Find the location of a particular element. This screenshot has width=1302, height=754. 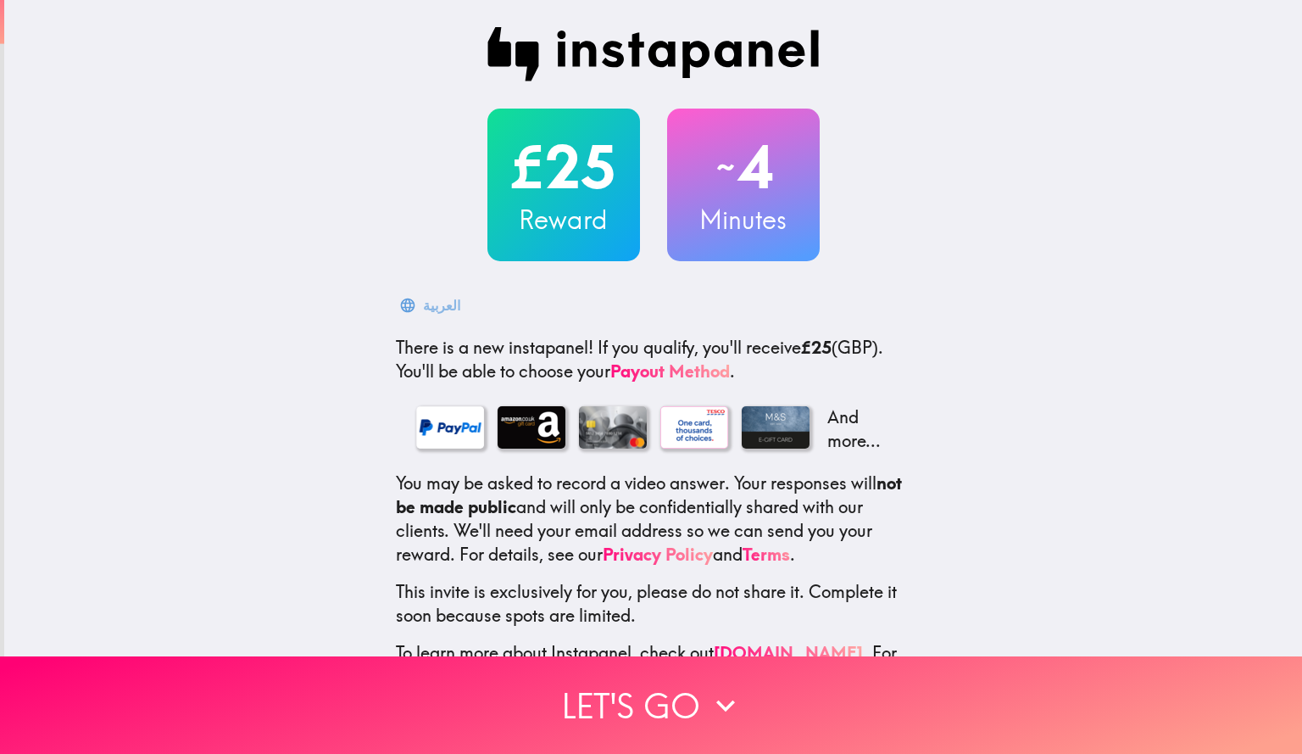

button: العربية is located at coordinates (432, 305).